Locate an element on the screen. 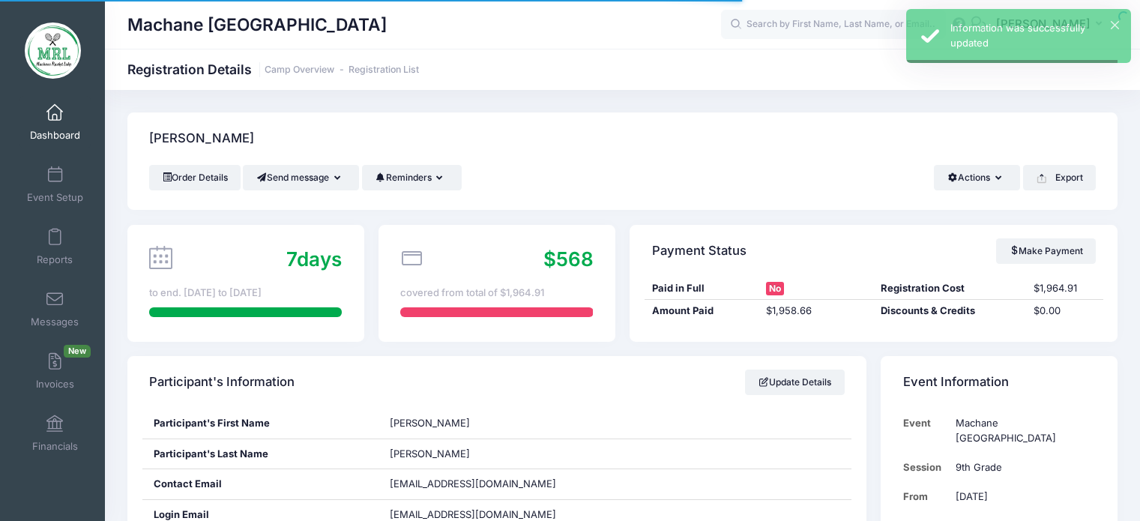  td: From is located at coordinates (926, 496).